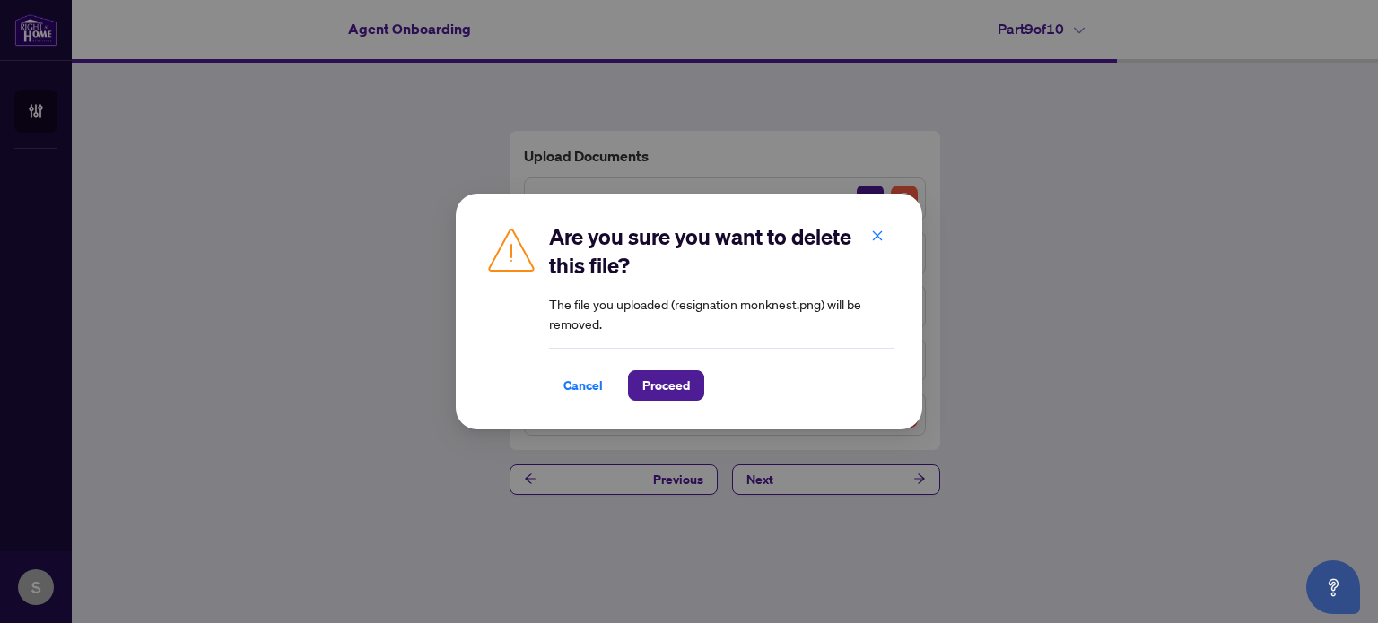 The image size is (1378, 623). What do you see at coordinates (665, 386) in the screenshot?
I see `span: Proceed` at bounding box center [665, 386].